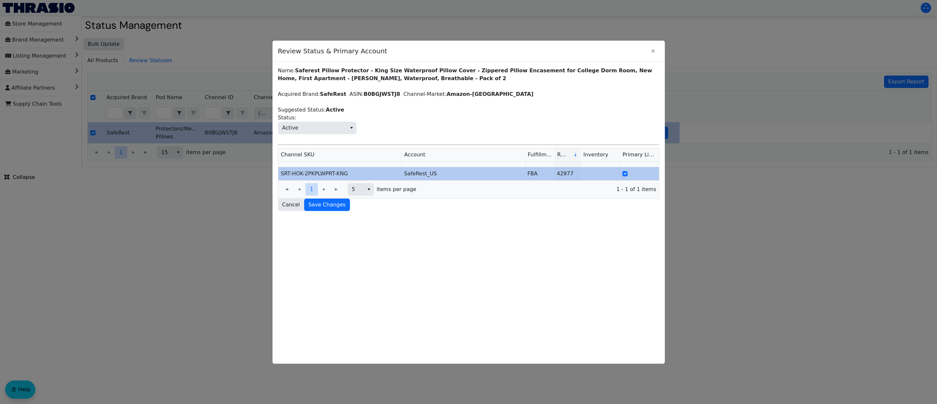 The height and width of the screenshot is (404, 937). I want to click on span: Account, so click(415, 155).